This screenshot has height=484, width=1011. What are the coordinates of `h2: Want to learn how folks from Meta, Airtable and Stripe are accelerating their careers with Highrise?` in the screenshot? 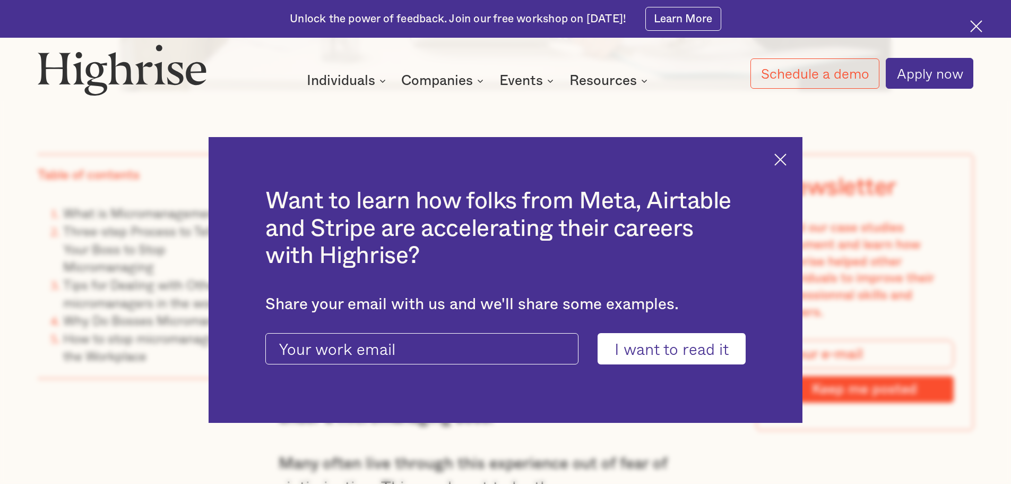 It's located at (505, 228).